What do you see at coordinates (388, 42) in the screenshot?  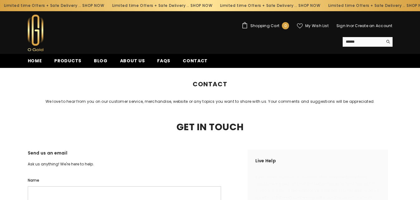 I see `button: Search` at bounding box center [388, 42].